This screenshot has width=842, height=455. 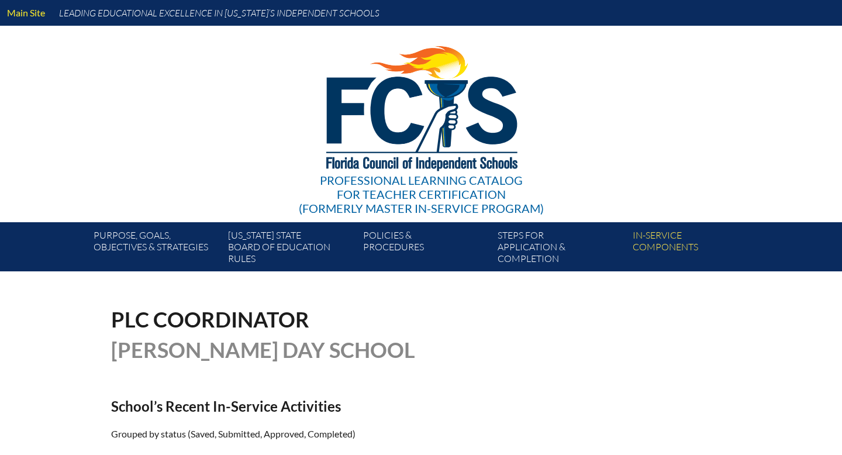 I want to click on h2: School’s Recent In-Service Activities, so click(x=317, y=406).